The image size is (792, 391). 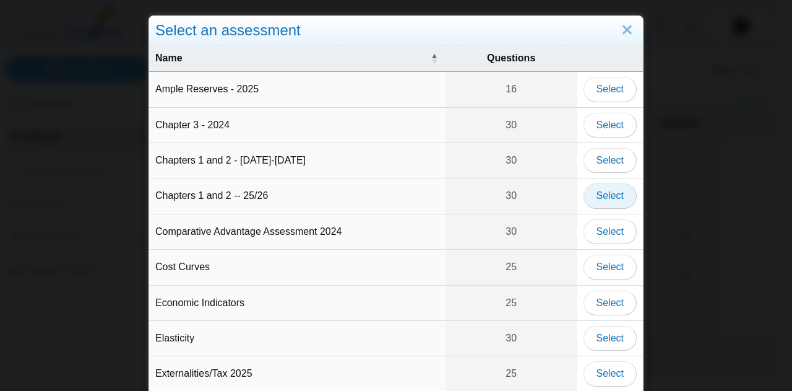 What do you see at coordinates (169, 58) in the screenshot?
I see `span: Name` at bounding box center [169, 58].